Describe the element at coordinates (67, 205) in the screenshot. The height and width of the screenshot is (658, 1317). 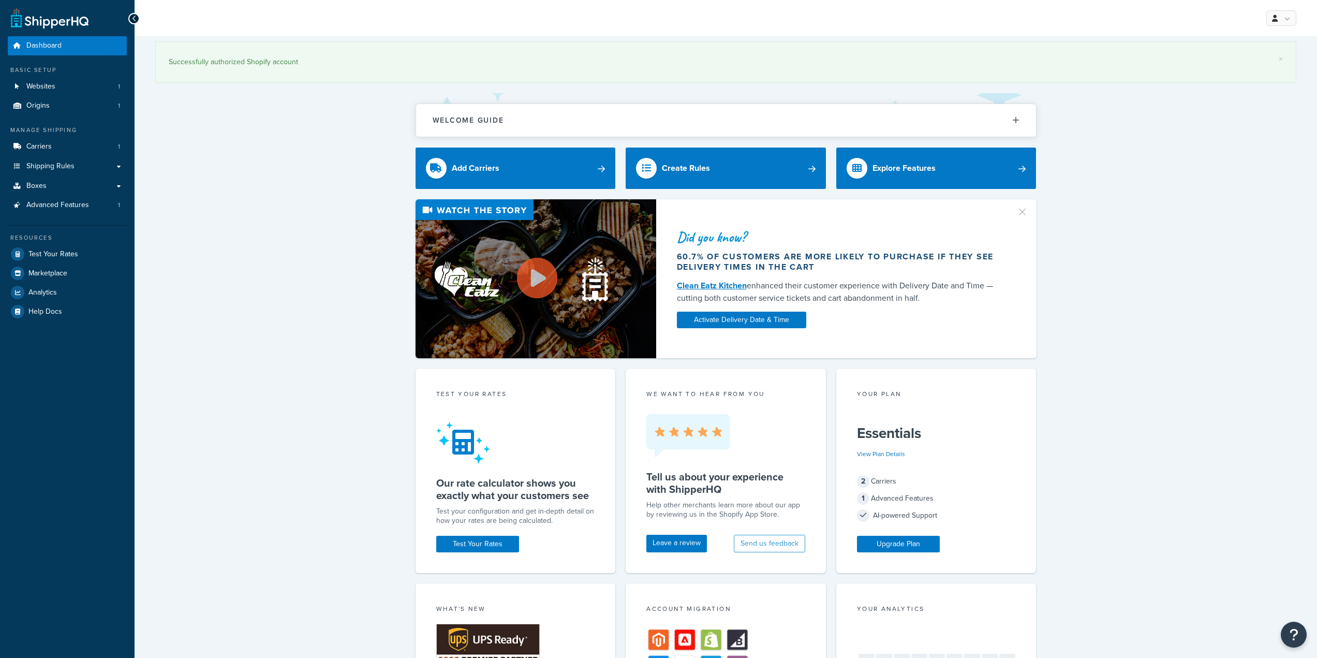
I see `li: Advanced Features` at that location.